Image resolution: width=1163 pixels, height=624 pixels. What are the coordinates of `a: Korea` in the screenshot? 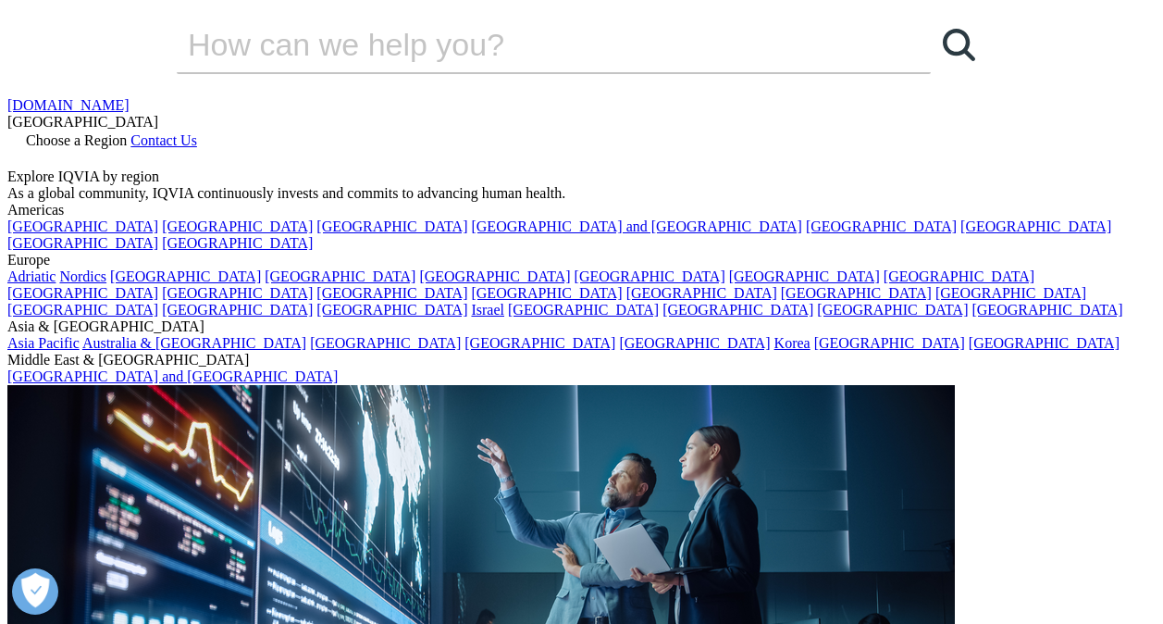 It's located at (792, 342).